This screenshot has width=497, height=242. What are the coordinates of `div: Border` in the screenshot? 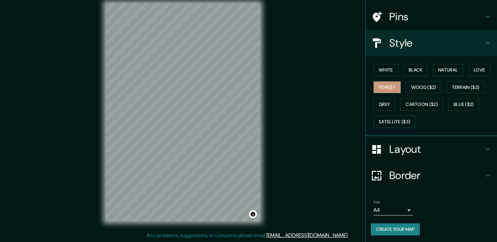 It's located at (431, 176).